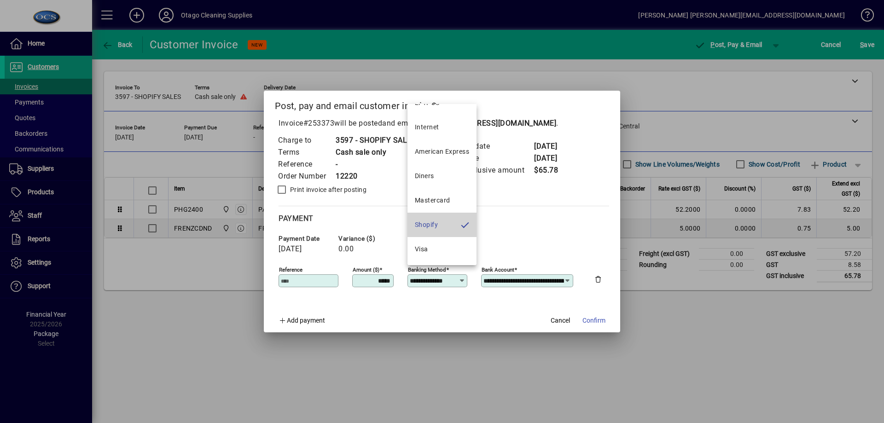 This screenshot has height=423, width=884. I want to click on td: $65.78, so click(552, 170).